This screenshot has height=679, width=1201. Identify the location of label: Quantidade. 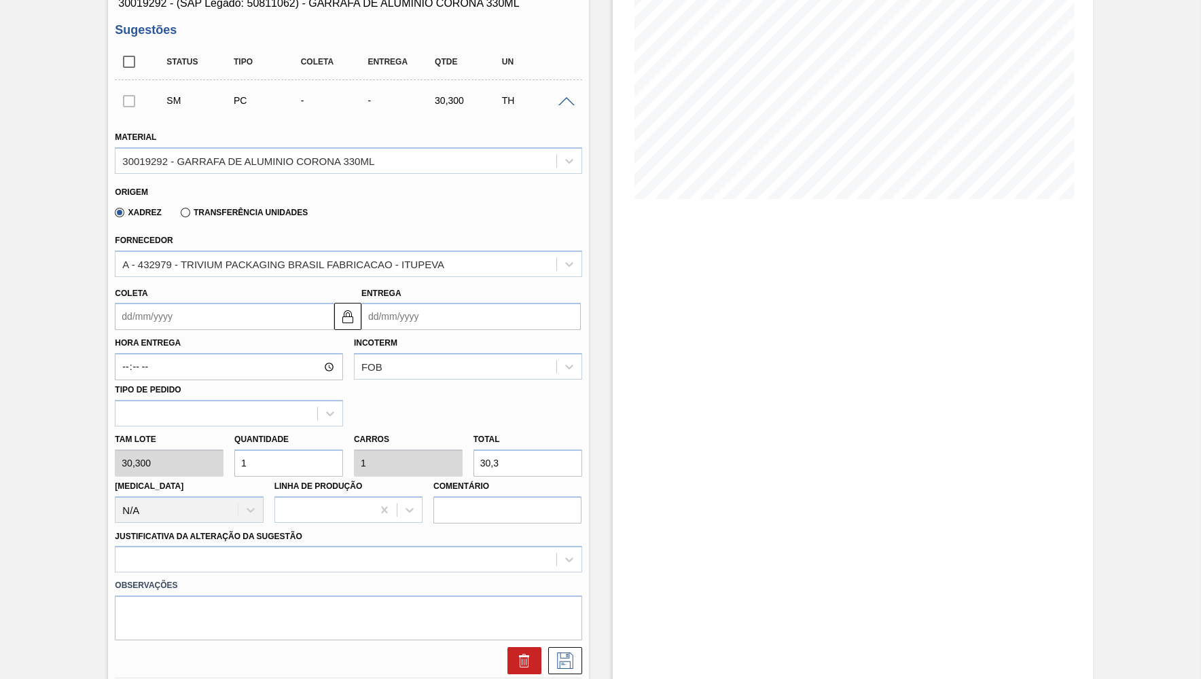
(262, 440).